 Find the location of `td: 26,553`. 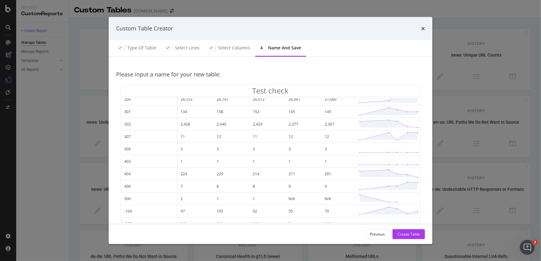

td: 26,553 is located at coordinates (195, 99).